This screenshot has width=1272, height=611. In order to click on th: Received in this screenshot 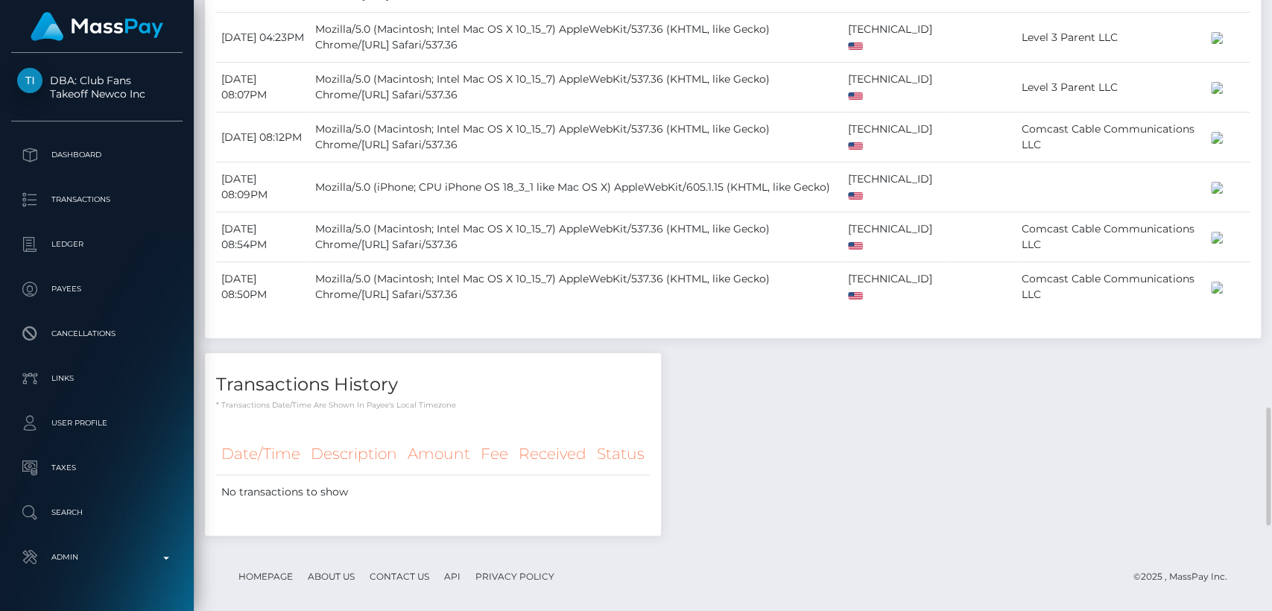, I will do `click(552, 454)`.